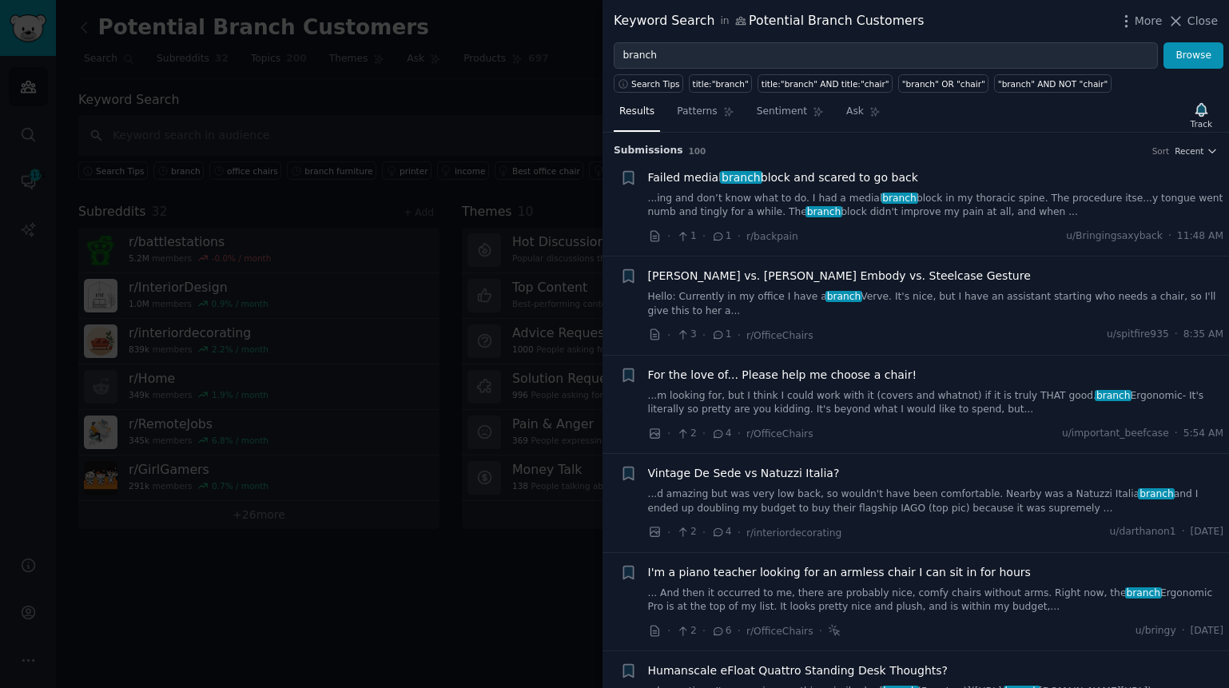  Describe the element at coordinates (1116, 434) in the screenshot. I see `span: u/important_beefcase` at that location.